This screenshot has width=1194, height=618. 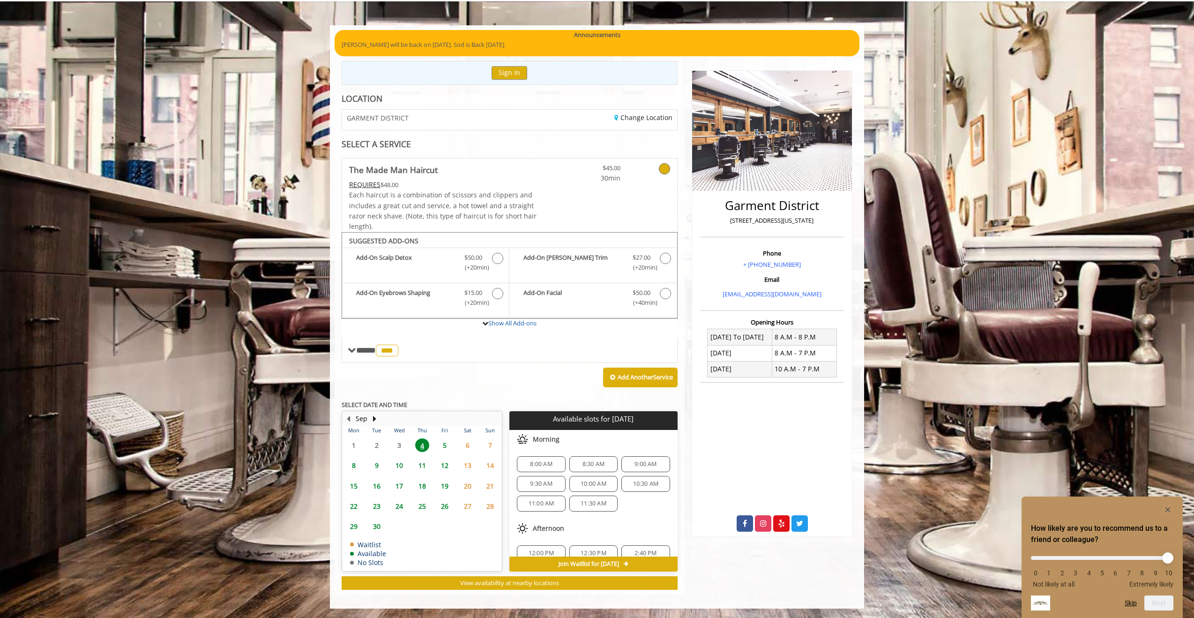 What do you see at coordinates (422, 486) in the screenshot?
I see `span: 18` at bounding box center [422, 486].